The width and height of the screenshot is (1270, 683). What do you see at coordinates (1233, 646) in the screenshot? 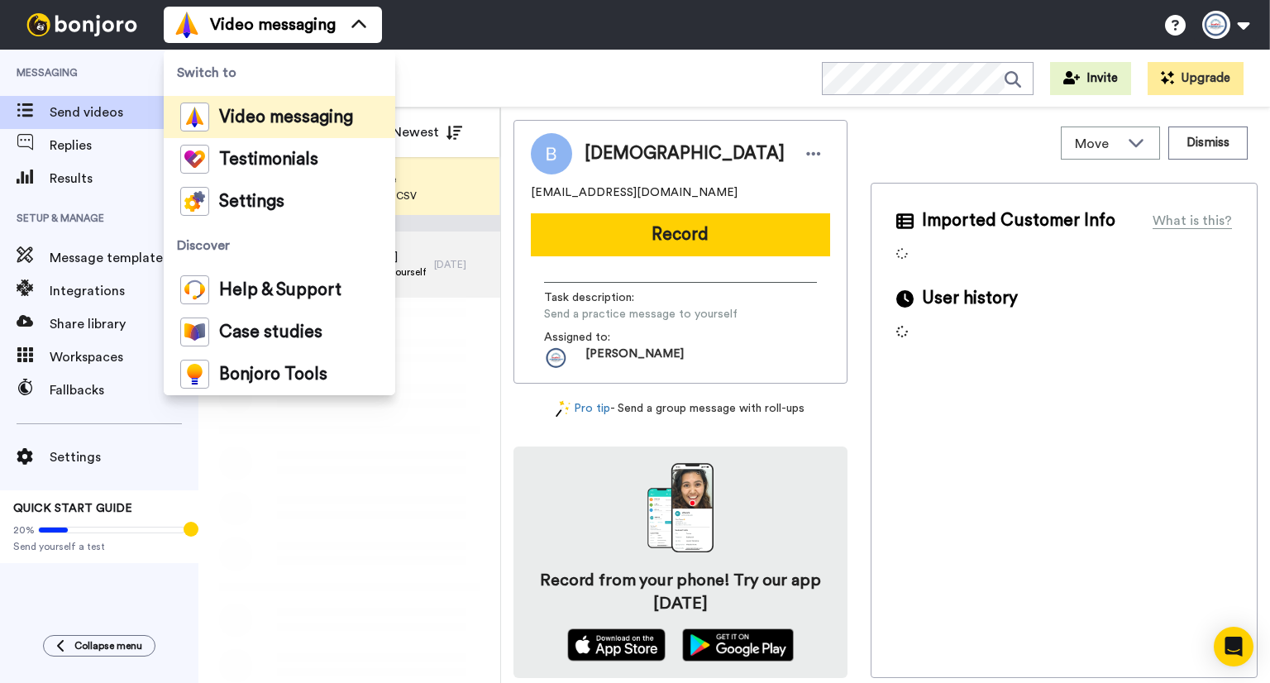
I see `div: Open Intercom Messenger` at bounding box center [1233, 646].